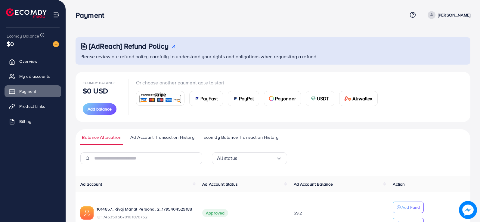  What do you see at coordinates (259, 83) in the screenshot?
I see `p: Or choose another payment gate to start` at bounding box center [259, 83].